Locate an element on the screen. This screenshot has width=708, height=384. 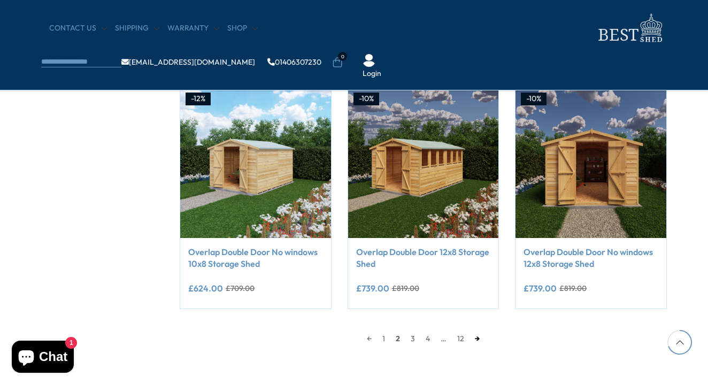
a: 3 is located at coordinates (413, 338).